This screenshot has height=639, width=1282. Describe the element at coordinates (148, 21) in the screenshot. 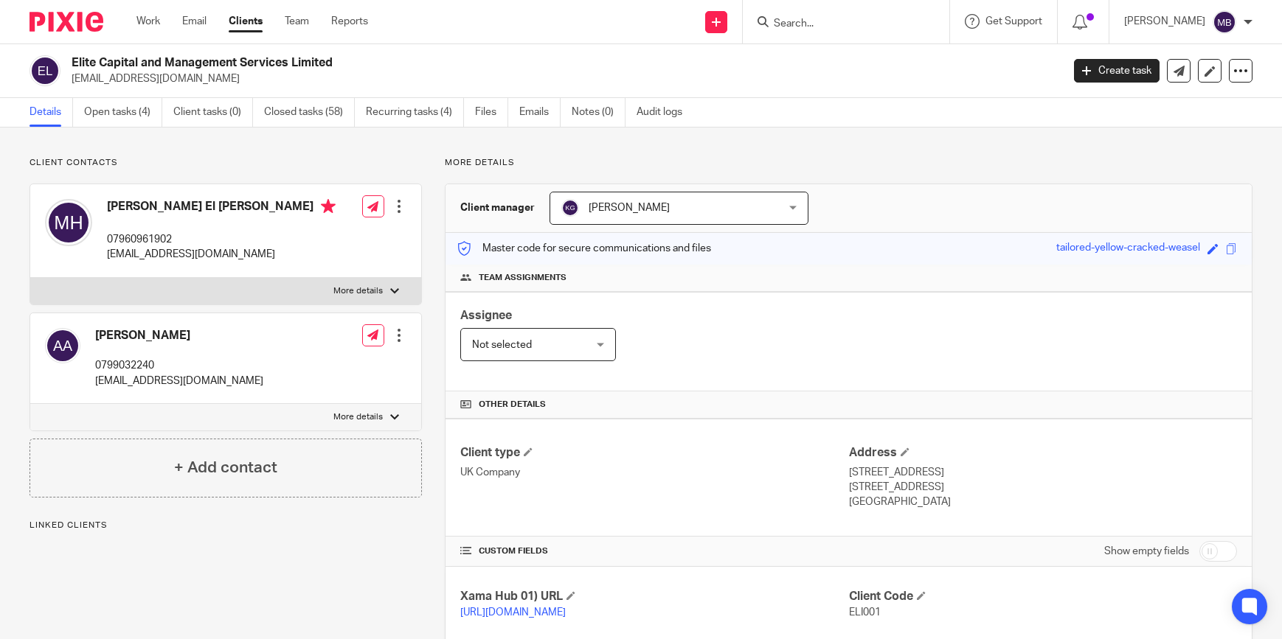

I see `a: Work` at that location.